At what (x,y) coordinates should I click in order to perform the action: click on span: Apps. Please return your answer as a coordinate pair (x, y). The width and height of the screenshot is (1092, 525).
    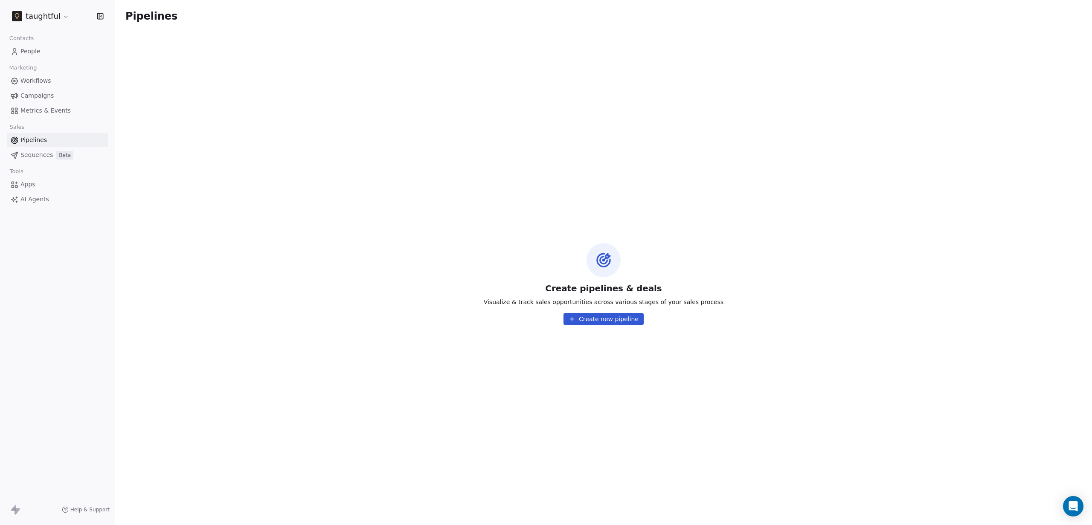
    Looking at the image, I should click on (28, 184).